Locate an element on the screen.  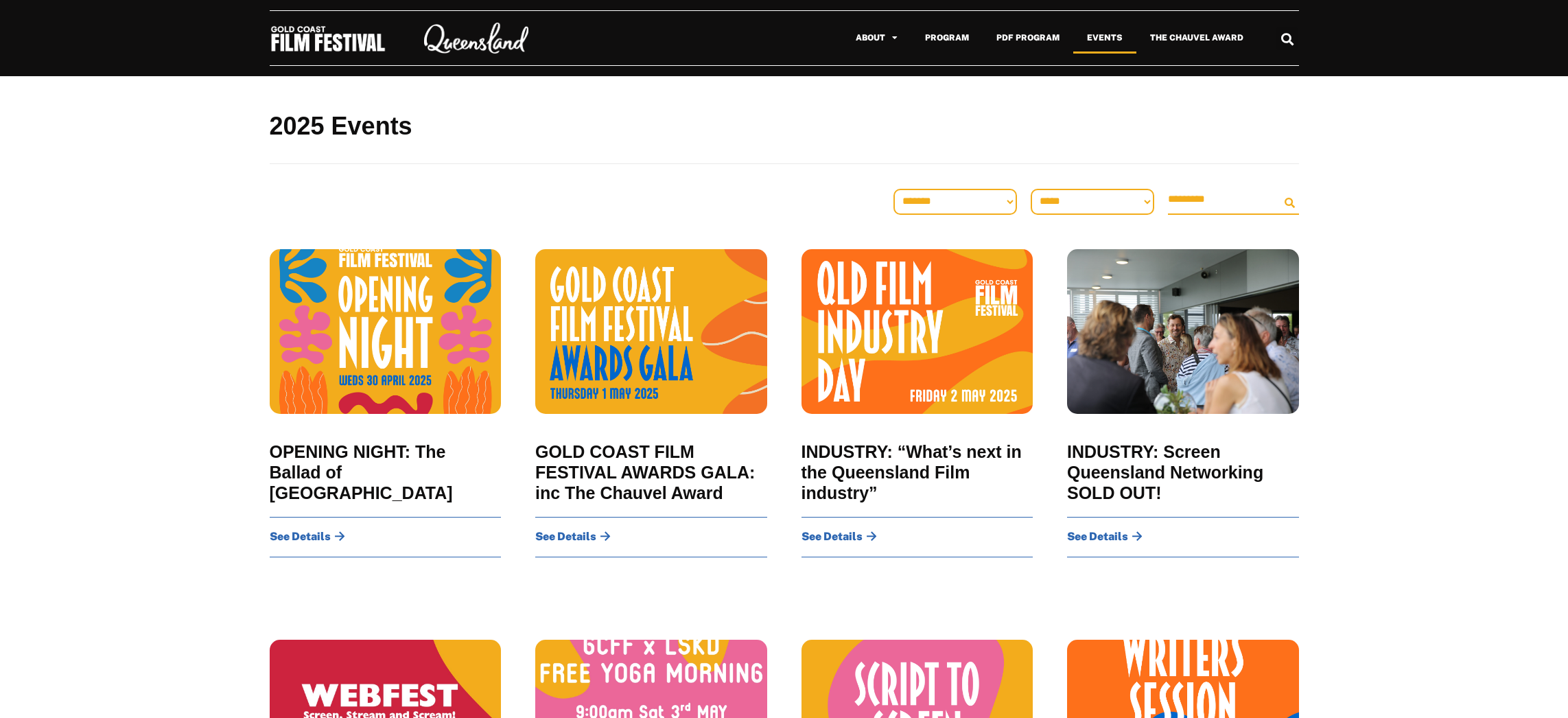
div: Search is located at coordinates (1286, 38).